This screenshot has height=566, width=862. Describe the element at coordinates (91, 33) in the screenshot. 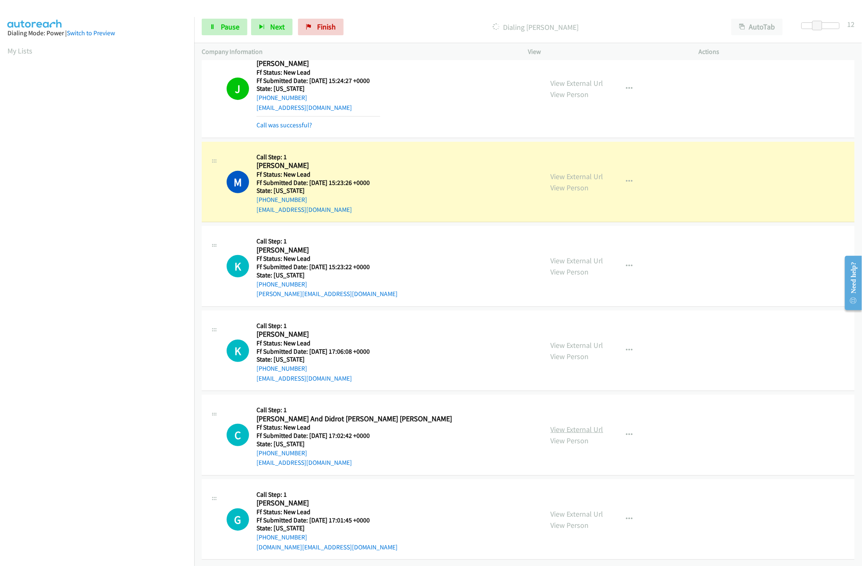

I see `a: Switch to Preview` at that location.